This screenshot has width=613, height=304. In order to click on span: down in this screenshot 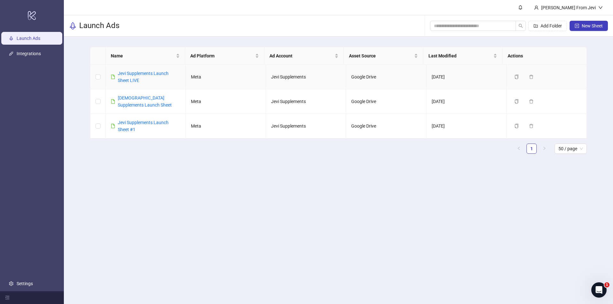, I will do `click(600, 8)`.